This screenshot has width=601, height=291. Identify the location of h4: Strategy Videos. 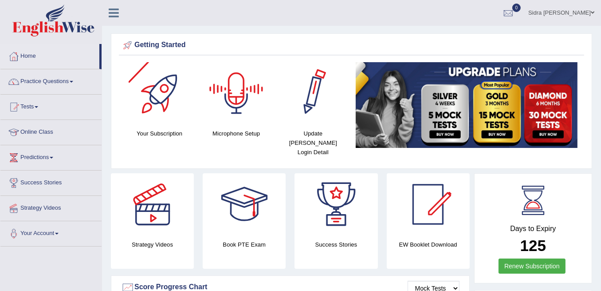
(152, 244).